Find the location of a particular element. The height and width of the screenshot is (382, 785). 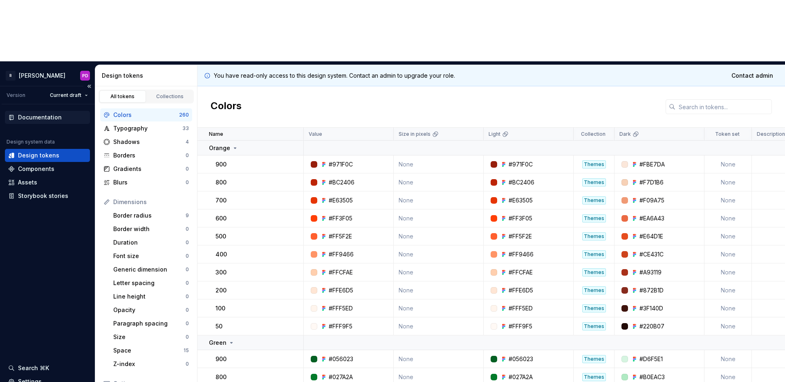

div: Space is located at coordinates (148, 350).